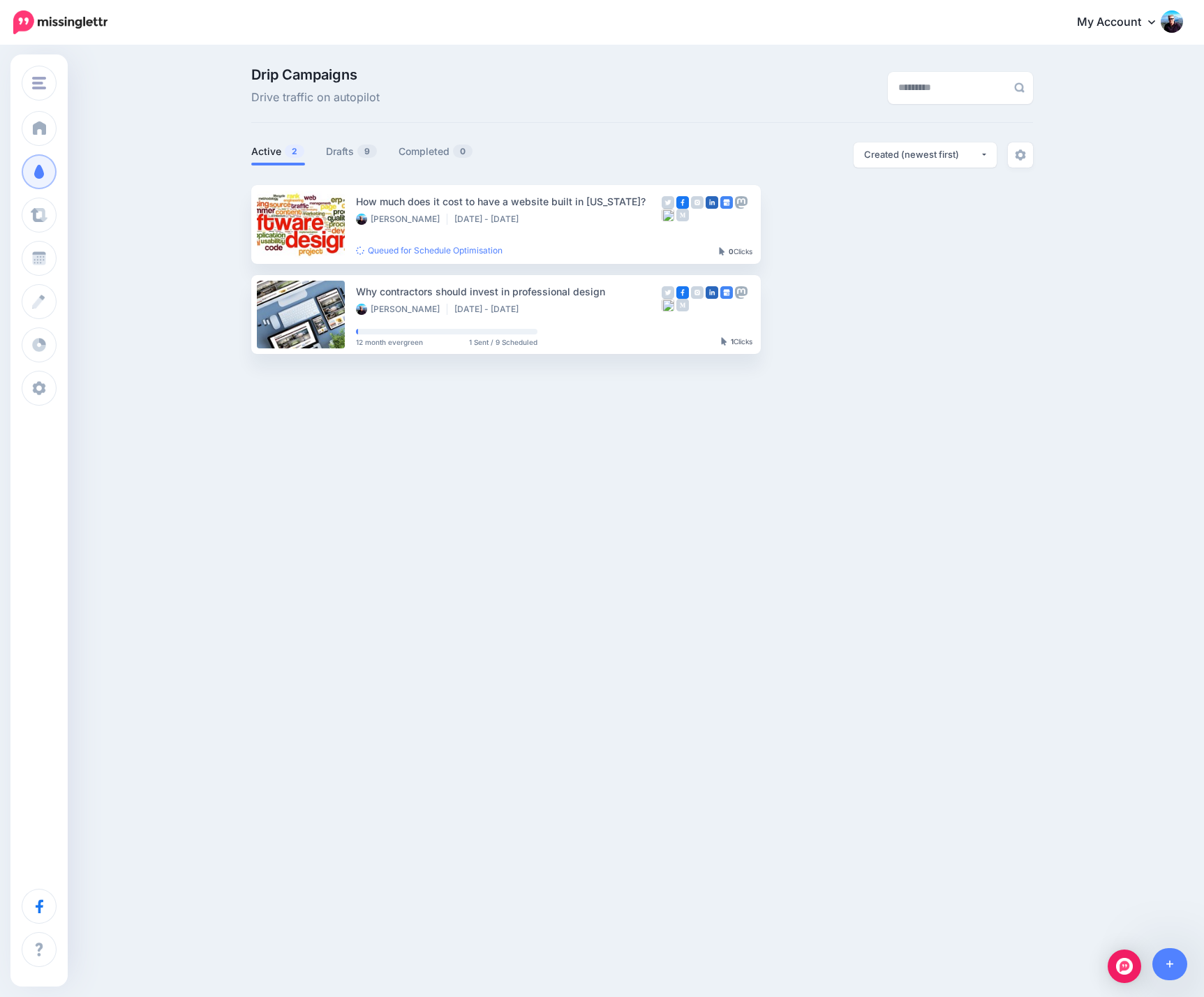  Describe the element at coordinates (389, 342) in the screenshot. I see `span: 12 month evergreen` at that location.